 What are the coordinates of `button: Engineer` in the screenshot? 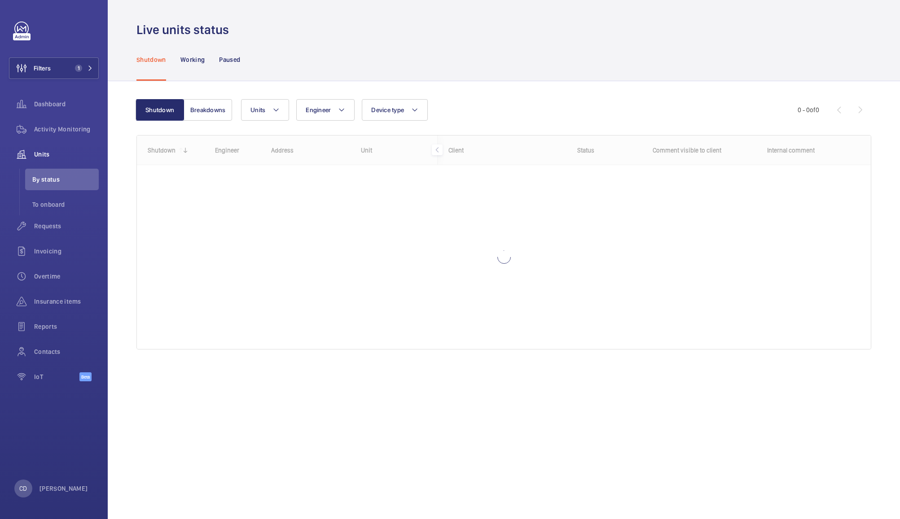 It's located at (325, 110).